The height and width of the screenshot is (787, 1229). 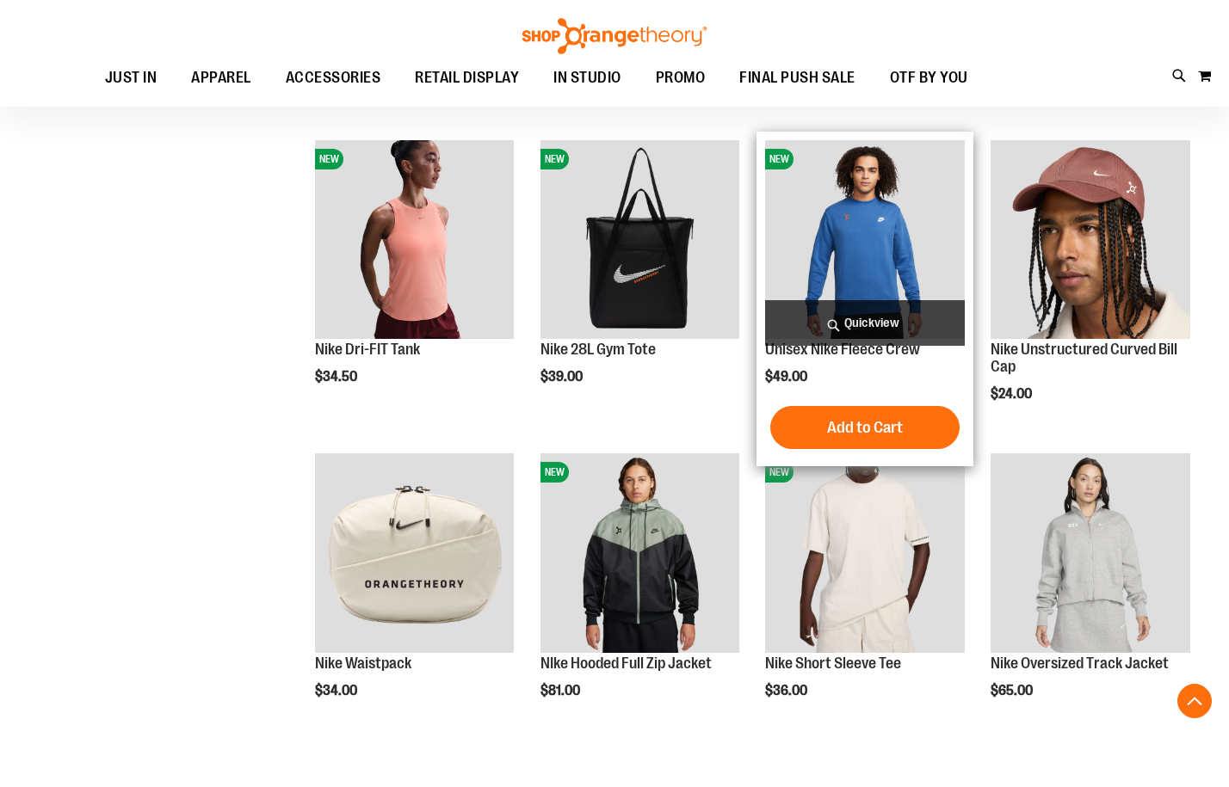 I want to click on button: Add to Cart, so click(x=865, y=428).